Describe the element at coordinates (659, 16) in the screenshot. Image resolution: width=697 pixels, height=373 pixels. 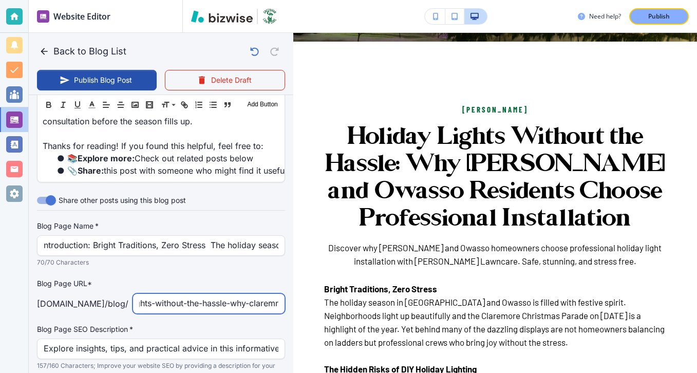
I see `p: Publish` at that location.